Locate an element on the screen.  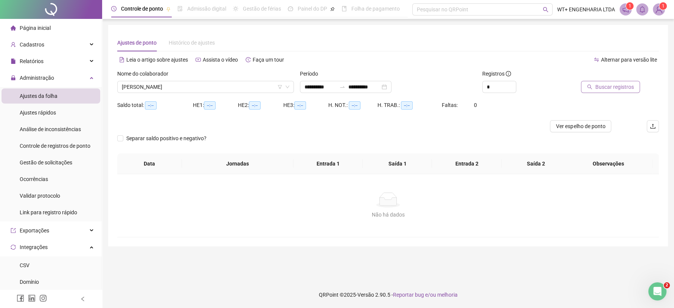
span: down is located at coordinates (287, 87).